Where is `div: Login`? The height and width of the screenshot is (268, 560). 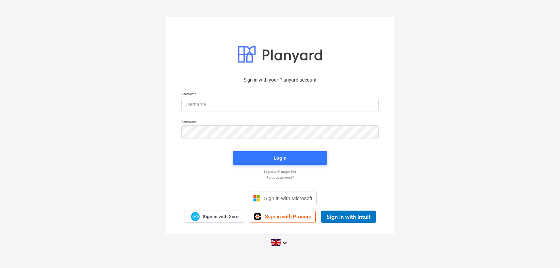
div: Login is located at coordinates (280, 158).